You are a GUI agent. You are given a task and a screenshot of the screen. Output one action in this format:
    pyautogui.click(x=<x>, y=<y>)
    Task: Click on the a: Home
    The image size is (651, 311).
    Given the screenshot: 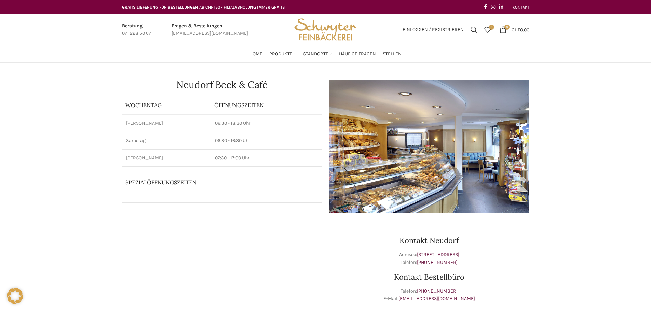 What is the action you would take?
    pyautogui.click(x=256, y=54)
    